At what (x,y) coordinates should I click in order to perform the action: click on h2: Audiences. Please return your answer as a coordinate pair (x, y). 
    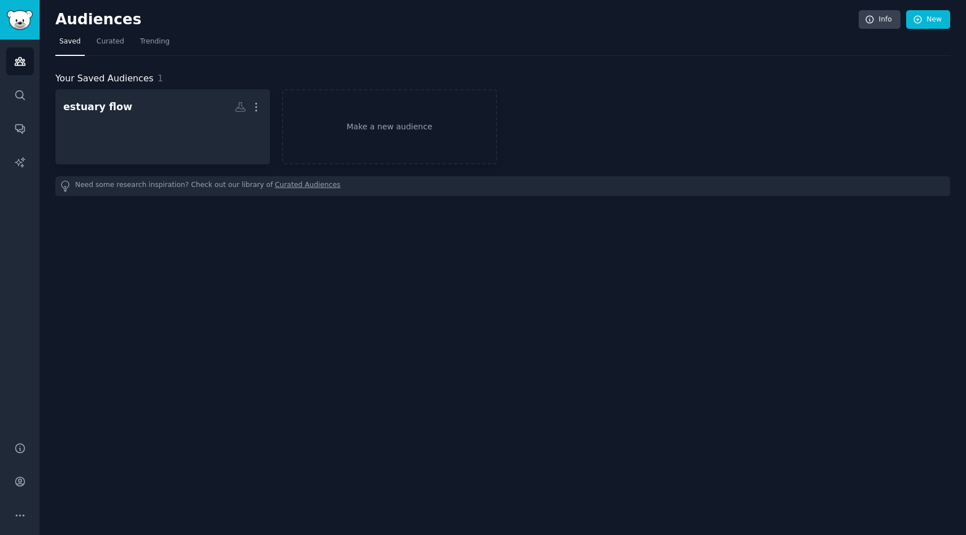
    Looking at the image, I should click on (457, 20).